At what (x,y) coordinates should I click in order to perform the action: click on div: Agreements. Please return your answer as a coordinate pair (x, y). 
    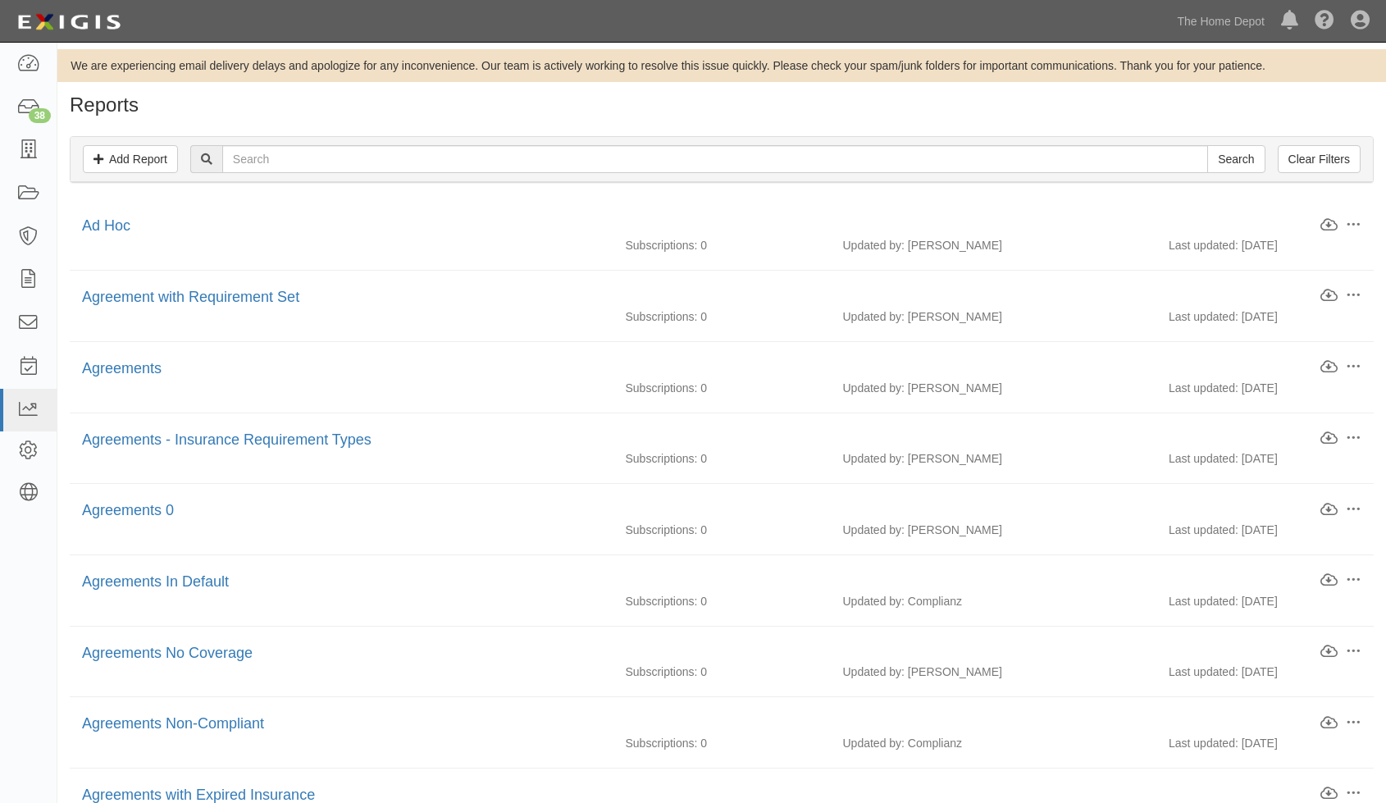
    Looking at the image, I should click on (701, 369).